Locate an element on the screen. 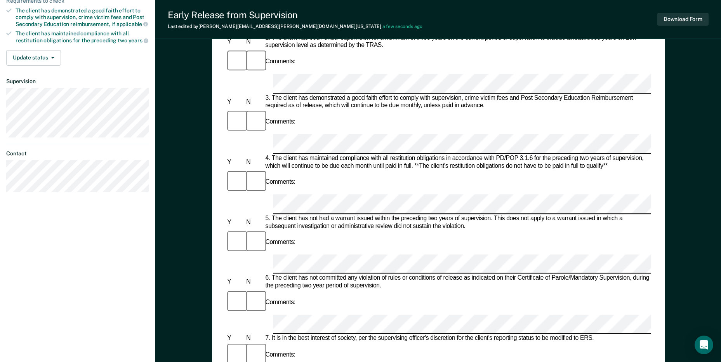 The width and height of the screenshot is (721, 362). div: The client has demonstrated a good faith effort to comply with supervision, crime victim fees and... is located at coordinates (82, 17).